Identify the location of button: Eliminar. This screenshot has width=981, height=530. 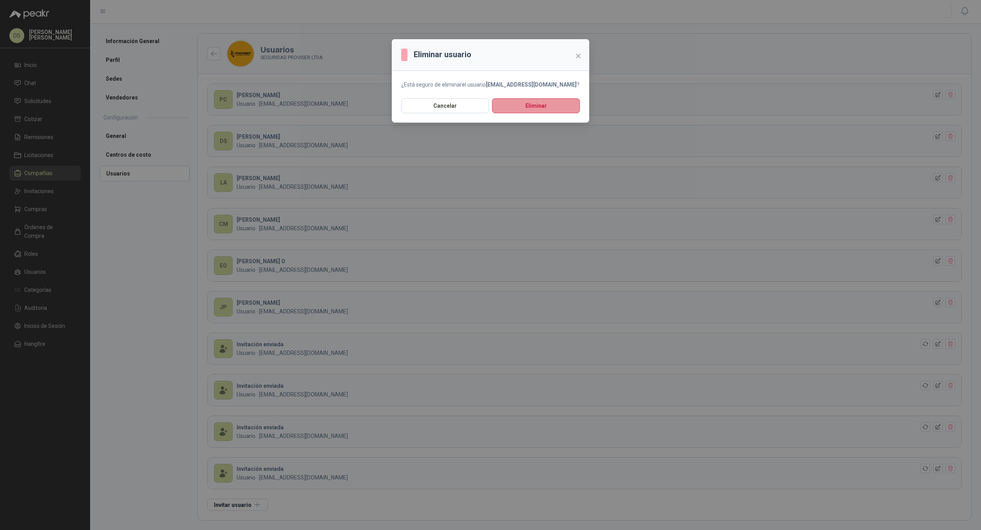
(536, 106).